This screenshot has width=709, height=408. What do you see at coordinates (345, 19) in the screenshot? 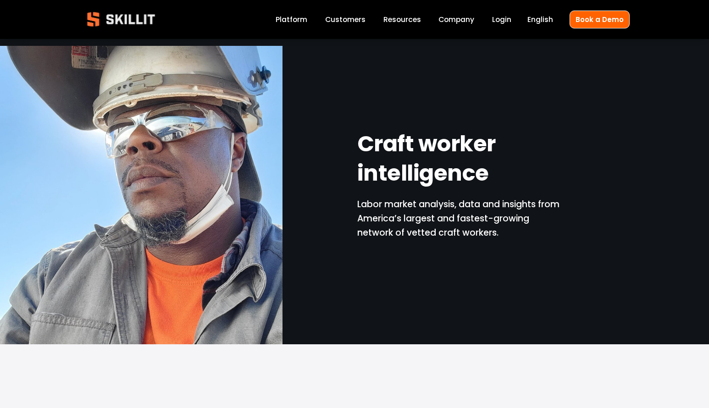
I see `a: Customers` at bounding box center [345, 19].